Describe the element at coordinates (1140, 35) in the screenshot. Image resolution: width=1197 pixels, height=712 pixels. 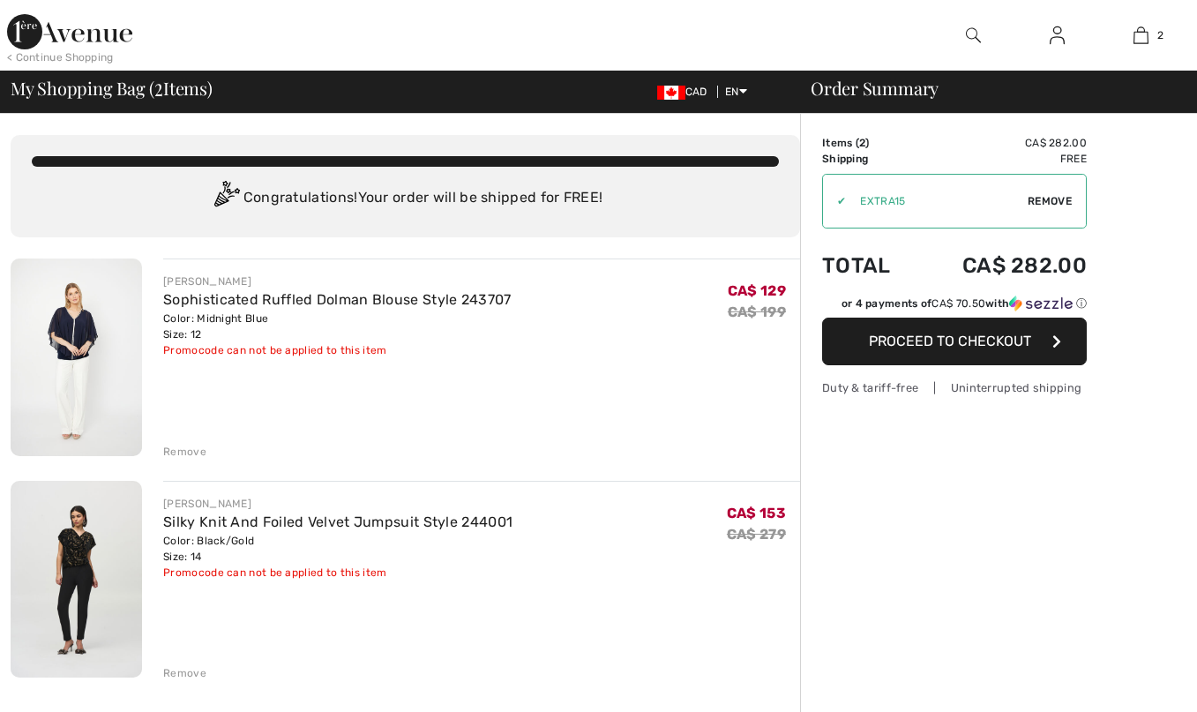
I see `img: My Bag` at that location.